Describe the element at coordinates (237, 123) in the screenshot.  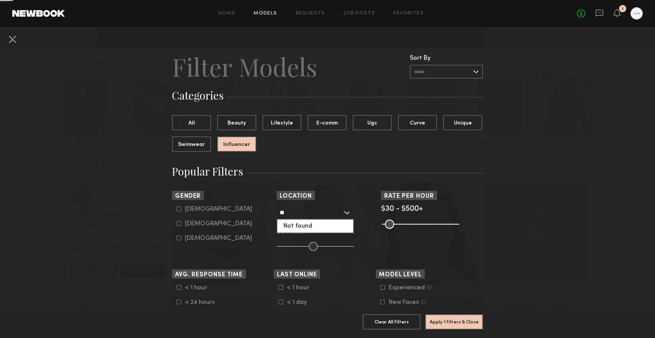
I see `button: Beauty` at that location.